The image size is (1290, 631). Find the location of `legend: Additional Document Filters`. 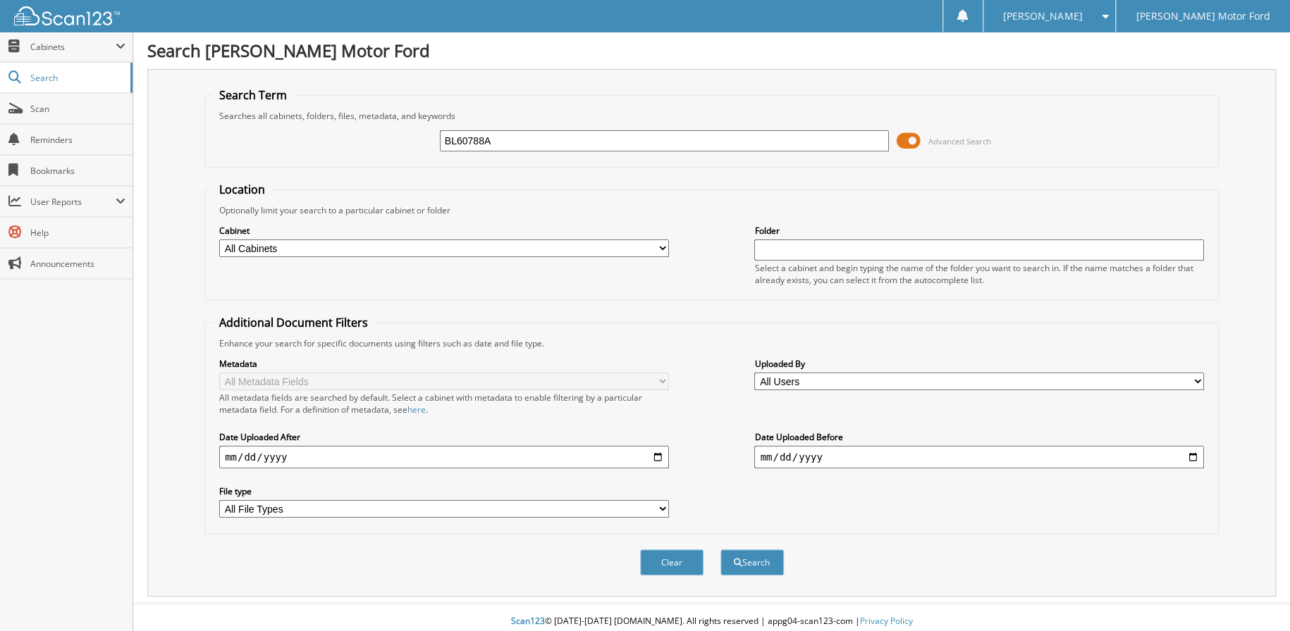

legend: Additional Document Filters is located at coordinates (293, 323).